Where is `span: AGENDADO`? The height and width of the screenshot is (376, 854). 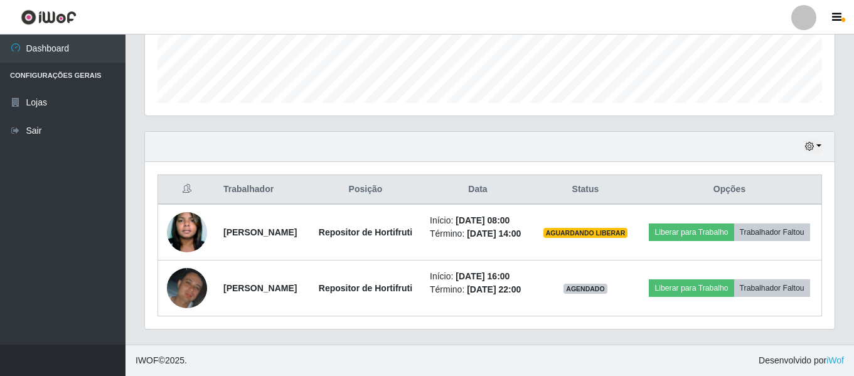
span: AGENDADO is located at coordinates (585, 289).